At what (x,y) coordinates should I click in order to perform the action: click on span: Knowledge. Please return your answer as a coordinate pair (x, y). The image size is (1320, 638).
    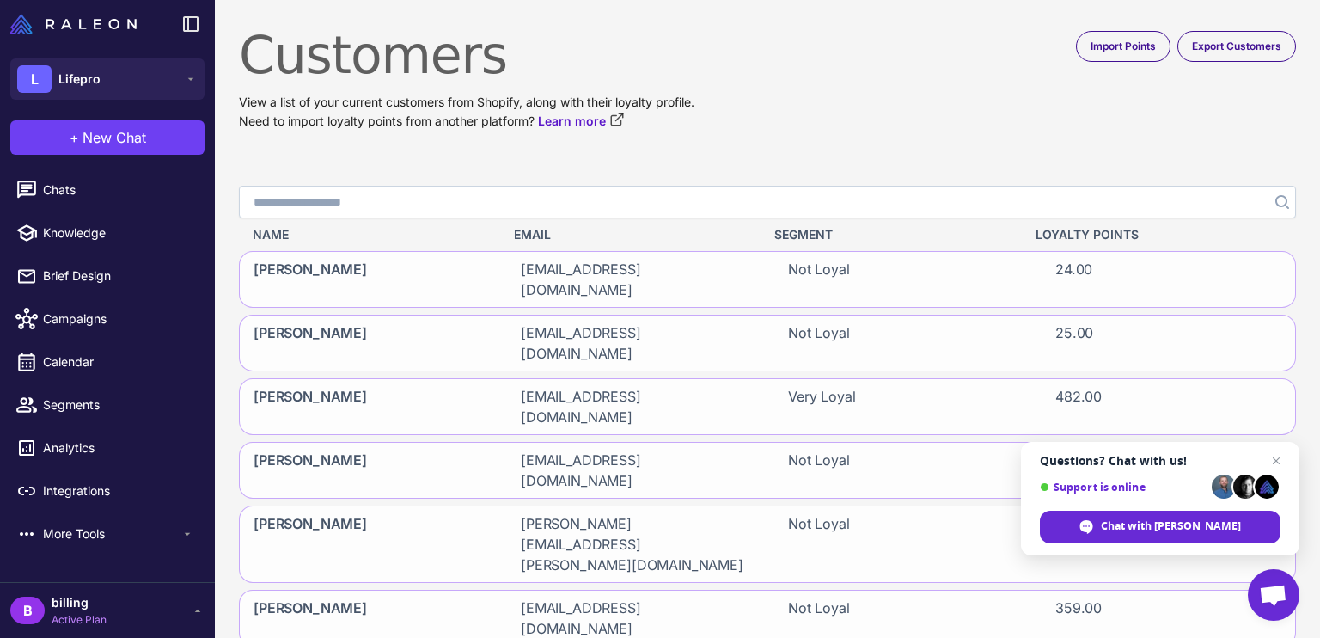
    Looking at the image, I should click on (119, 233).